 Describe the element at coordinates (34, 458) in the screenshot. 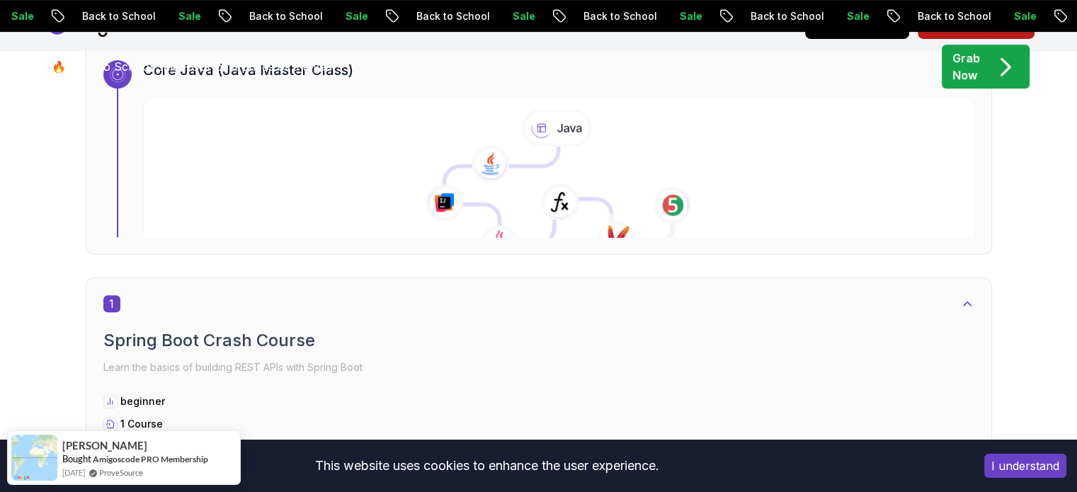

I see `img: provesource social proof notification image` at that location.